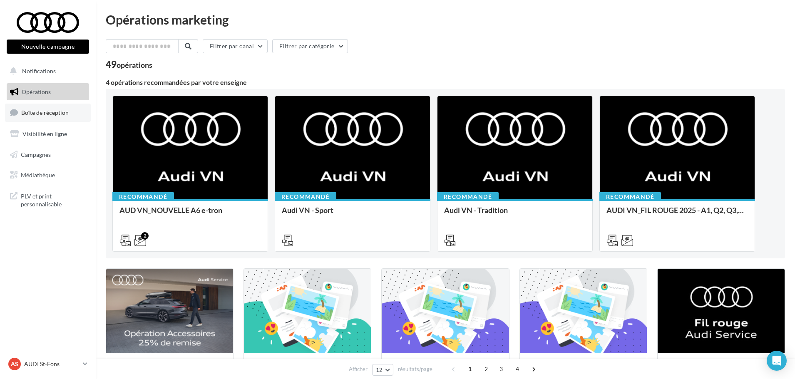  What do you see at coordinates (134, 65) in the screenshot?
I see `div: opérations` at bounding box center [134, 65].